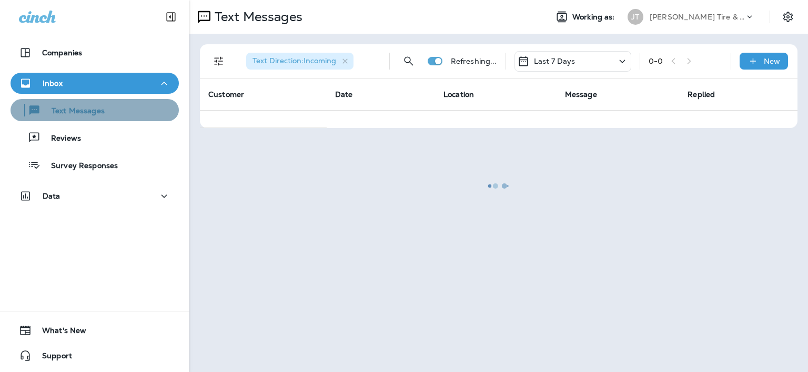  Describe the element at coordinates (53, 83) in the screenshot. I see `p: Inbox` at that location.